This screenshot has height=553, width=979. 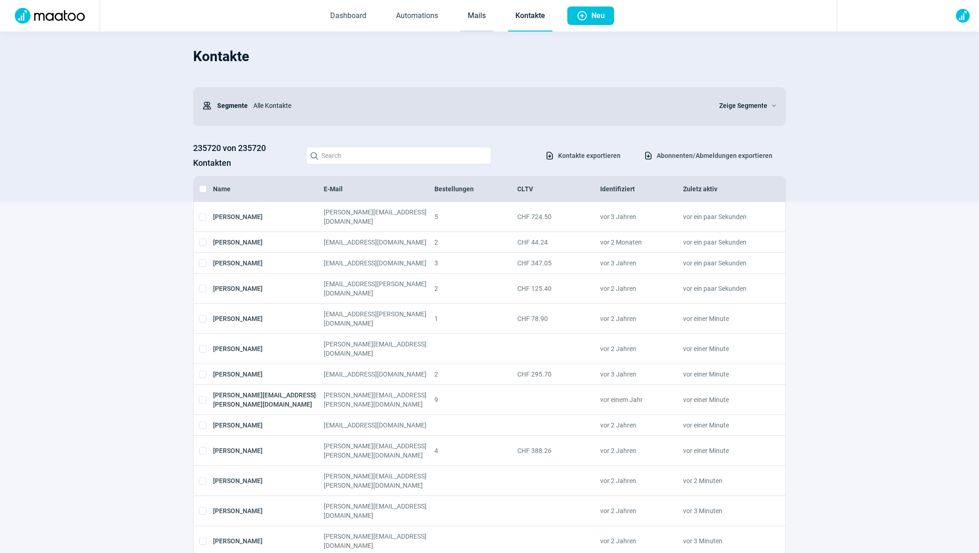 I want to click on div: Bestellungen, so click(x=476, y=189).